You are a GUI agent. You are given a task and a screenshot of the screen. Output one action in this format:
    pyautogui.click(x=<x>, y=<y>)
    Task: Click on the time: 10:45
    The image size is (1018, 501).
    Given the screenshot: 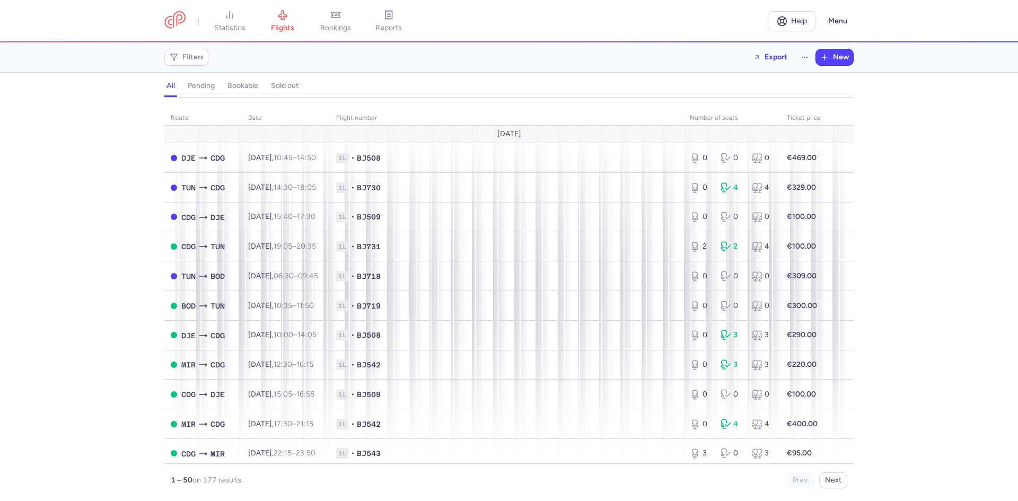 What is the action you would take?
    pyautogui.click(x=283, y=157)
    